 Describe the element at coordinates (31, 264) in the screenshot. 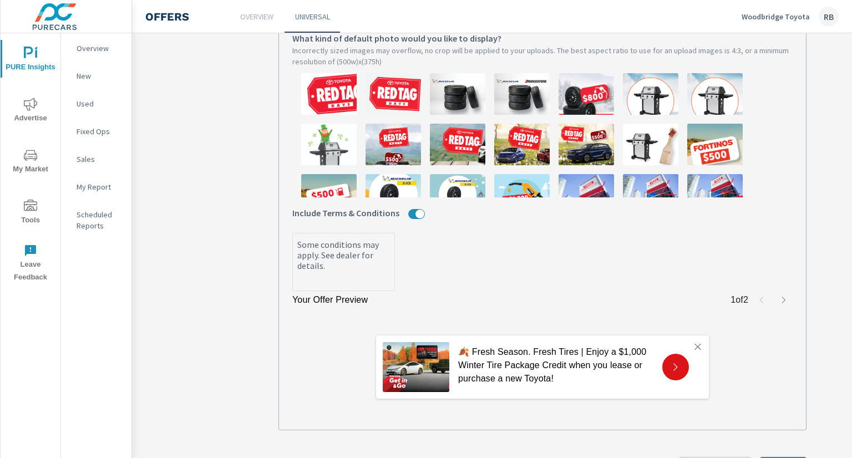

I see `span: Leave Feedback` at that location.